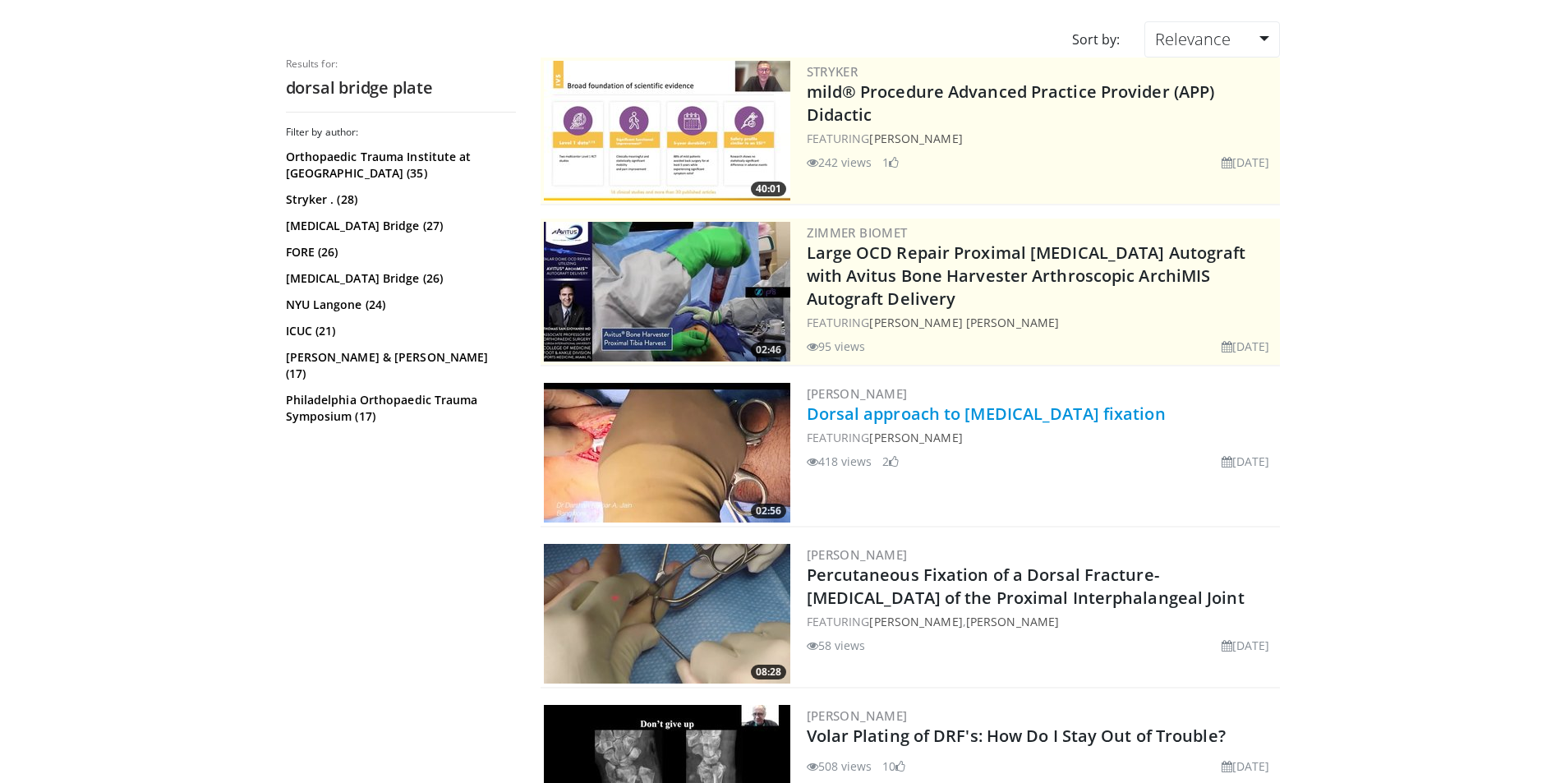  What do you see at coordinates (398, 331) in the screenshot?
I see `a: ICUC (21)` at bounding box center [398, 331].